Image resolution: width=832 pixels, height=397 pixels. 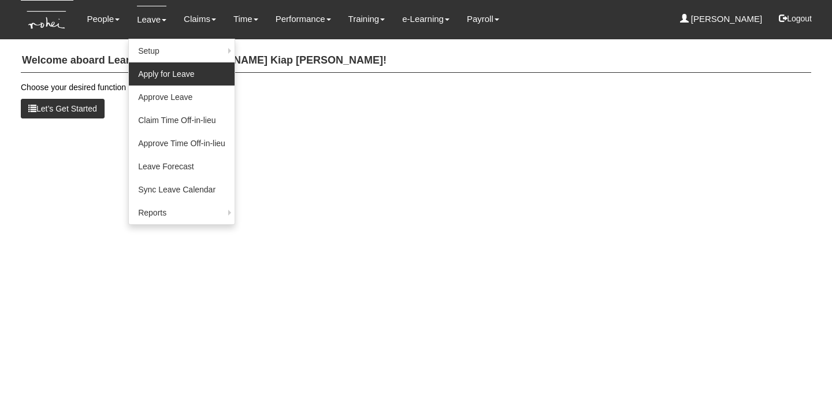 What do you see at coordinates (181, 166) in the screenshot?
I see `a: Leave Forecast` at bounding box center [181, 166].